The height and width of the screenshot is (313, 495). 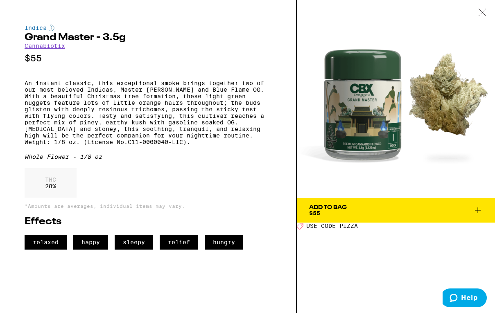 What do you see at coordinates (314, 213) in the screenshot?
I see `span: $55` at bounding box center [314, 213].